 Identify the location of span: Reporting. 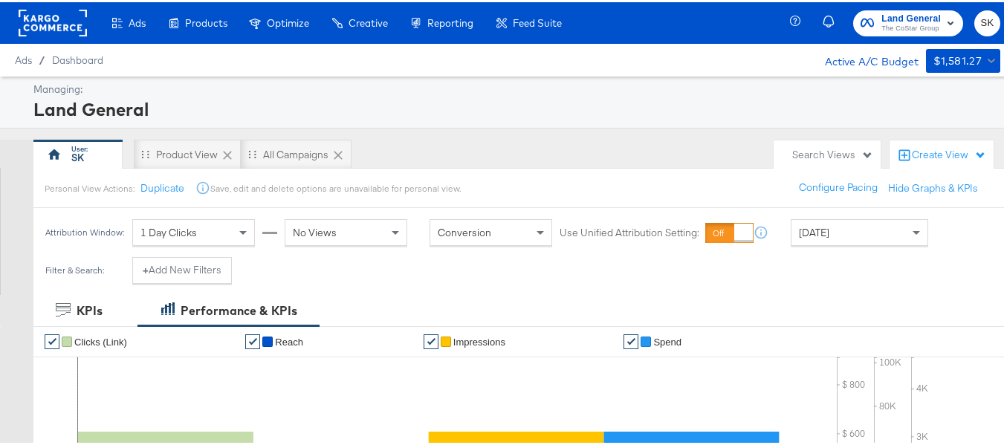
(451, 21).